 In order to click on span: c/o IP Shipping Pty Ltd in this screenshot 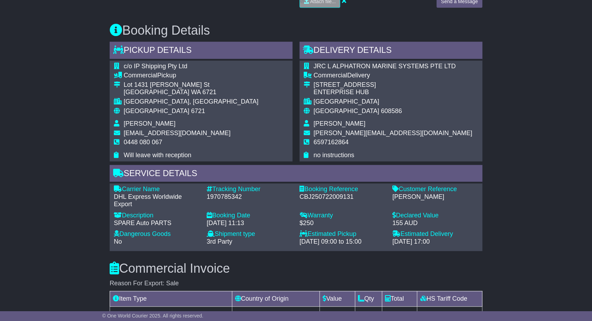, I will do `click(155, 66)`.